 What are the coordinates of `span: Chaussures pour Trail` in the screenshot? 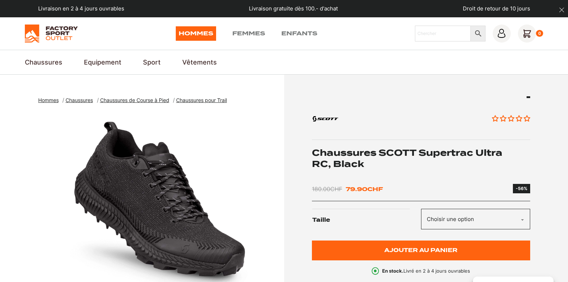 It's located at (201, 100).